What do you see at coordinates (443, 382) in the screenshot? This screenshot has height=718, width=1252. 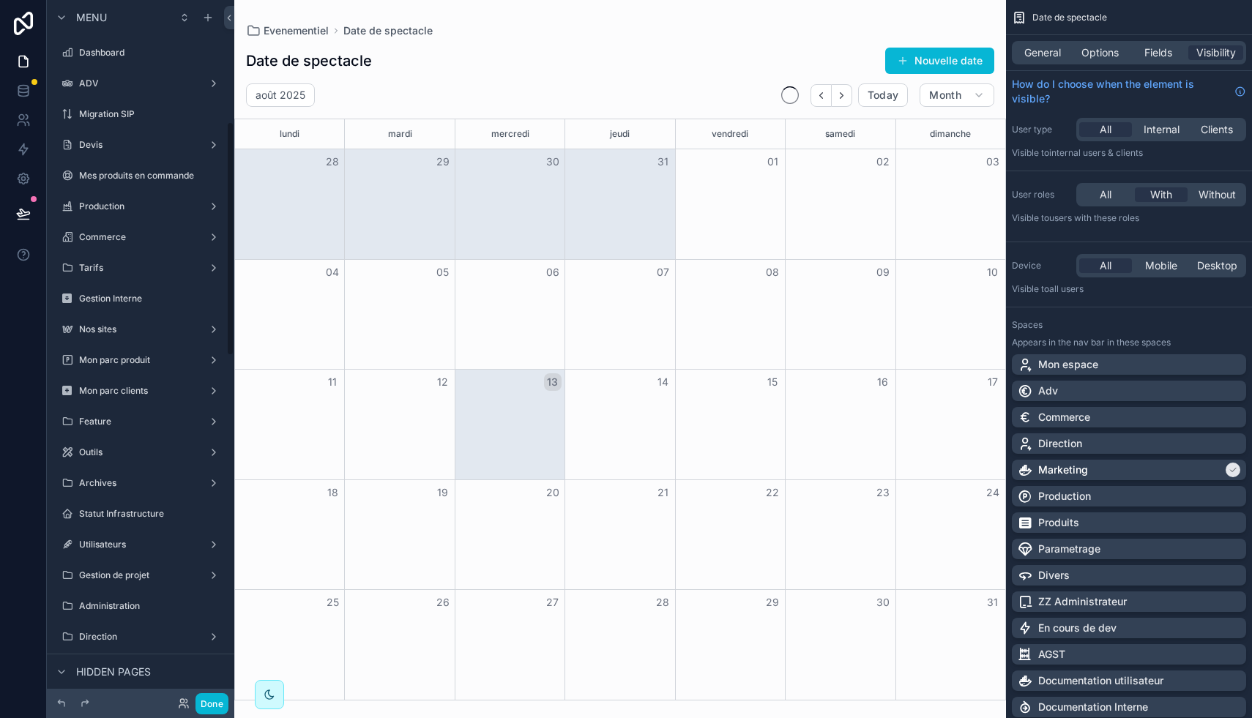 I see `button: 12` at bounding box center [443, 382].